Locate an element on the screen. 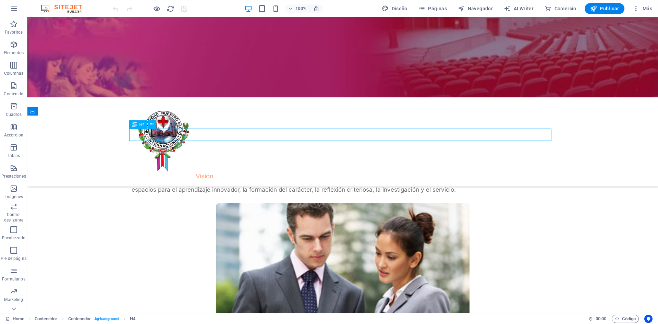 The width and height of the screenshot is (658, 324). i: Volver a cargar página is located at coordinates (170, 9).